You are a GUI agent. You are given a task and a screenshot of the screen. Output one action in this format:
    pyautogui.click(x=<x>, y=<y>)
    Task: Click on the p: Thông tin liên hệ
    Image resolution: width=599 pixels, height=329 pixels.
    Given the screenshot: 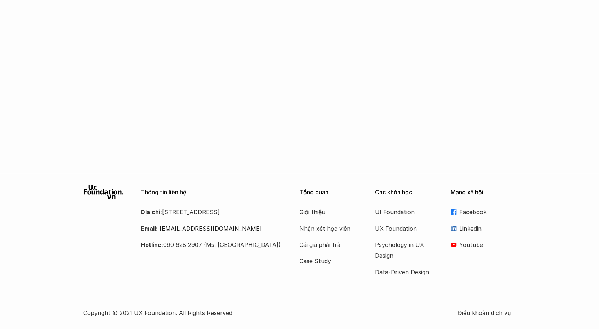 What is the action you would take?
    pyautogui.click(x=211, y=192)
    